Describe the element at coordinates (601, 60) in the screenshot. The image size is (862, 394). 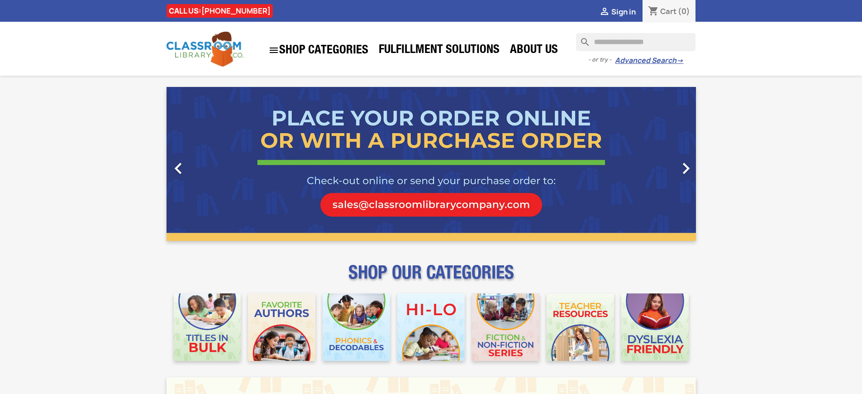
I see `span: - or try -` at that location.